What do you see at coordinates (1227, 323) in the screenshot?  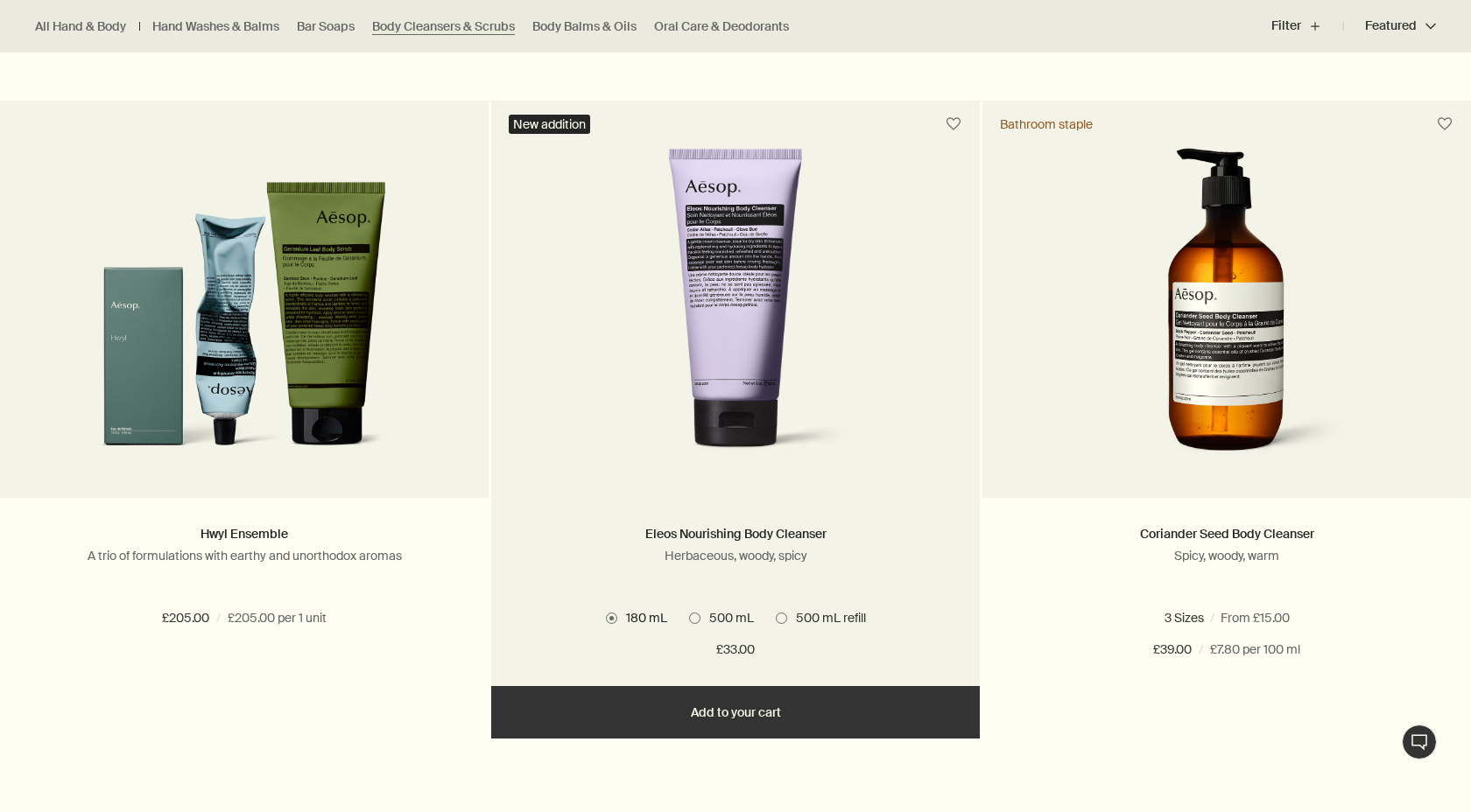 I see `a: Aesop Coriander Seed Body Cleanser 500ml in amber bottle with pump` at bounding box center [1227, 323].